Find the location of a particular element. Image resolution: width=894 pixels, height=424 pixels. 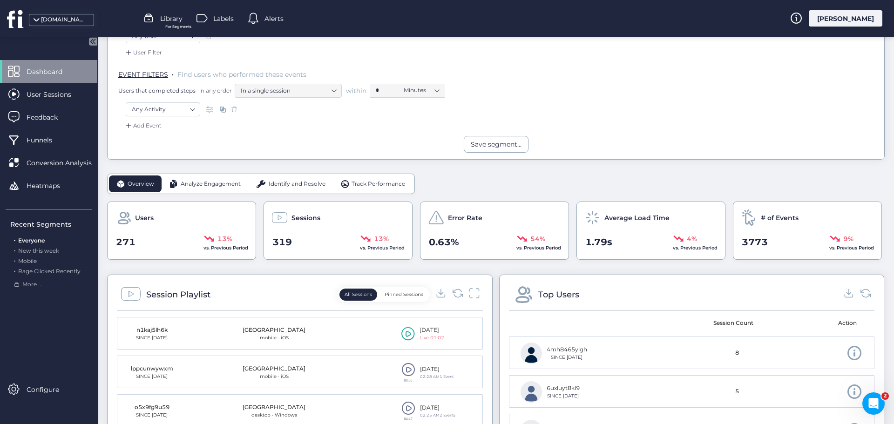

span: Analyze Engagement is located at coordinates (210, 184).